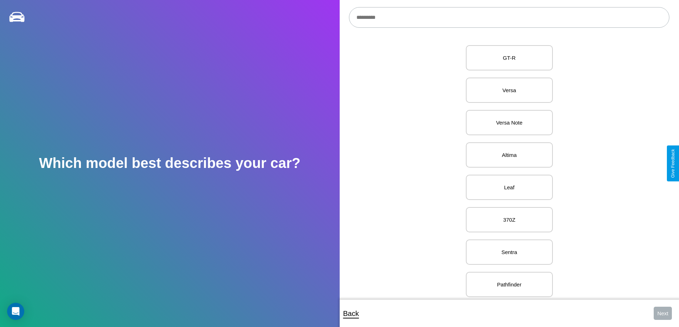 Image resolution: width=679 pixels, height=327 pixels. I want to click on p: GT-R, so click(509, 58).